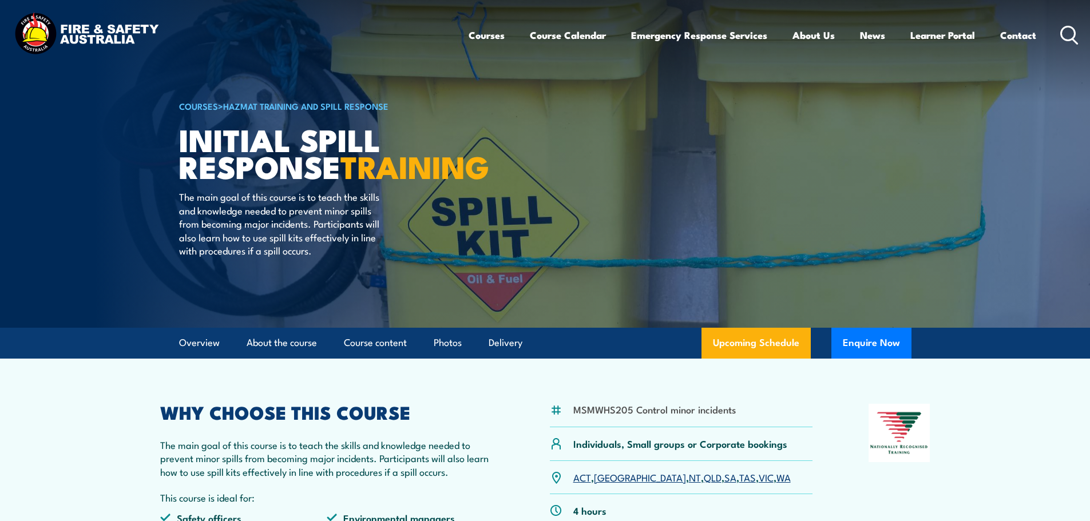 Image resolution: width=1090 pixels, height=521 pixels. What do you see at coordinates (655, 409) in the screenshot?
I see `li: MSMWHS205 Control minor incidents` at bounding box center [655, 409].